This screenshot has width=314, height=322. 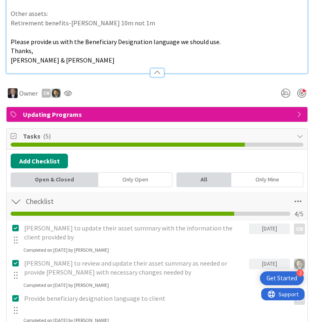 I want to click on div: Only Open, so click(x=135, y=180).